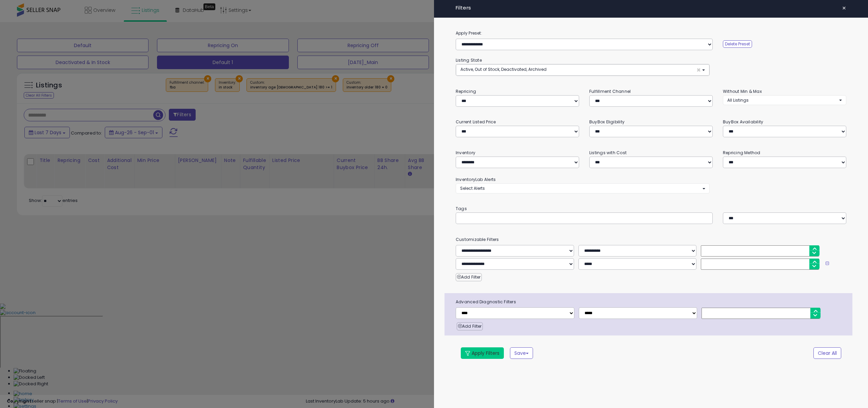  I want to click on small: Without Min & Max, so click(742, 91).